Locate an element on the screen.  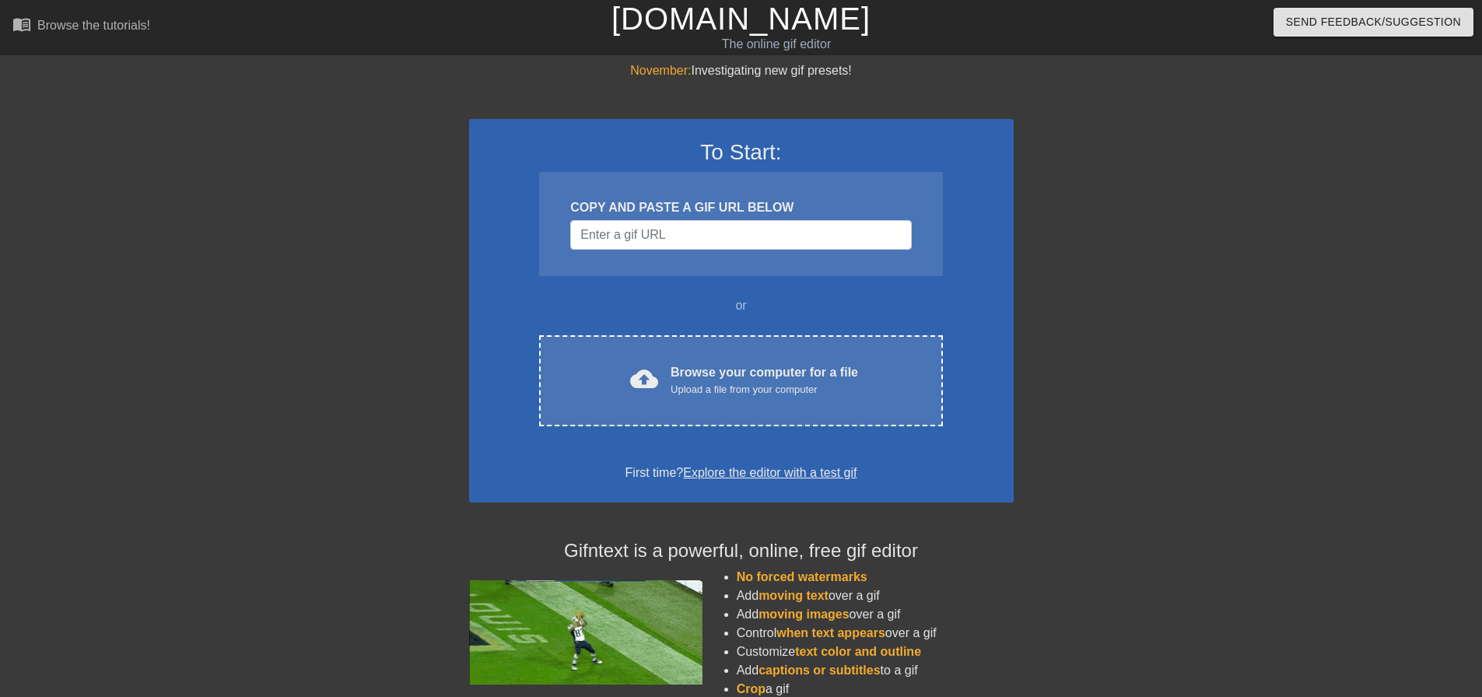
a: Explore the editor with a test gif is located at coordinates (770, 472).